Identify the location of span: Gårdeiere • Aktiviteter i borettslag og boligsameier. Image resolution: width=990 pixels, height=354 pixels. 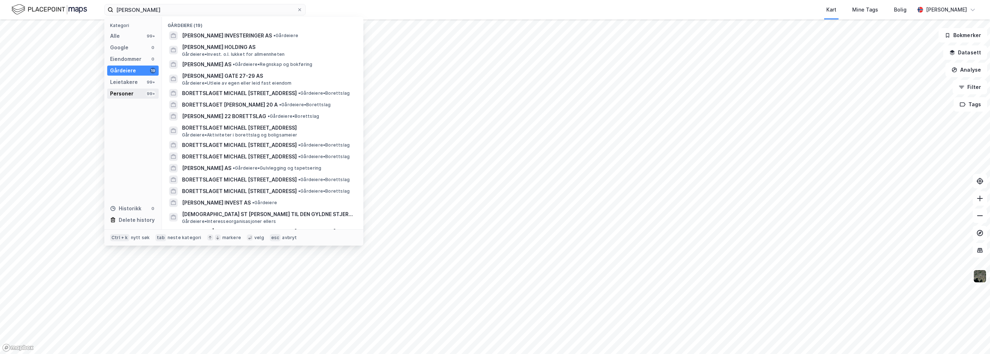
(240, 135).